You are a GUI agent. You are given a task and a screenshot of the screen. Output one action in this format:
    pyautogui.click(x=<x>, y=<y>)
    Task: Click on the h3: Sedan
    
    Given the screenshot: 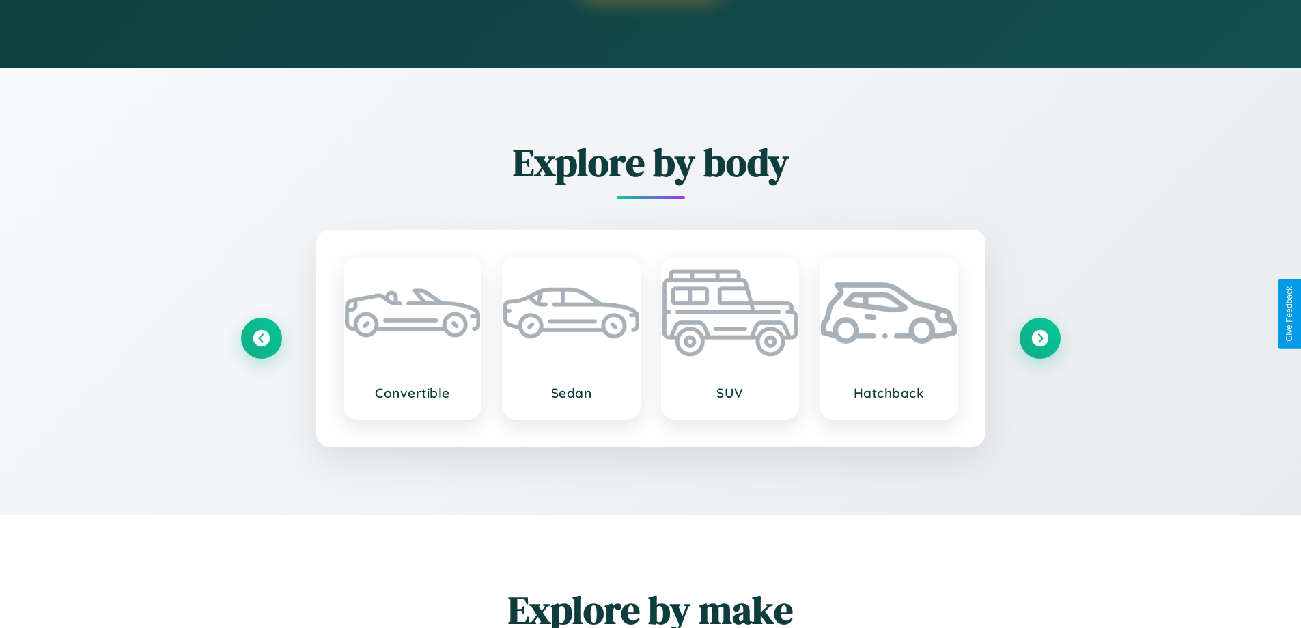 What is the action you would take?
    pyautogui.click(x=571, y=393)
    